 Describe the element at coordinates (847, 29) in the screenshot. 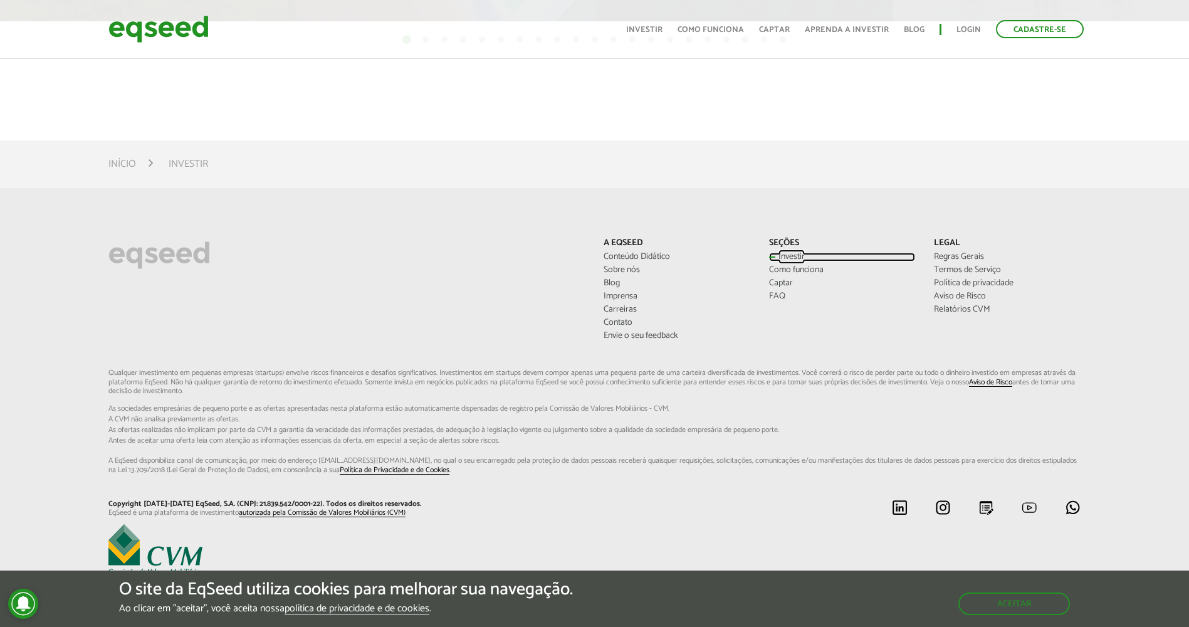

I see `a: Aprenda a investir` at that location.